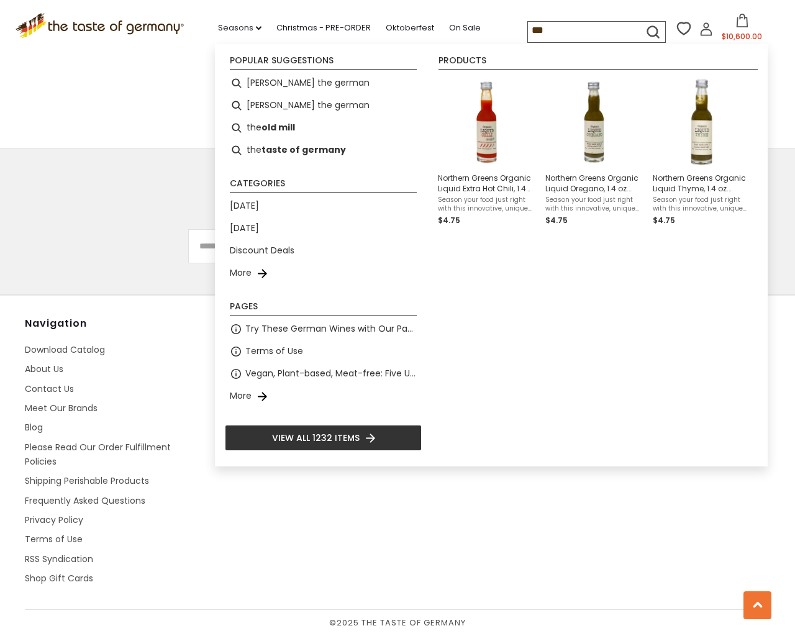 The image size is (795, 636). Describe the element at coordinates (315, 438) in the screenshot. I see `span: View all 1232 items` at that location.